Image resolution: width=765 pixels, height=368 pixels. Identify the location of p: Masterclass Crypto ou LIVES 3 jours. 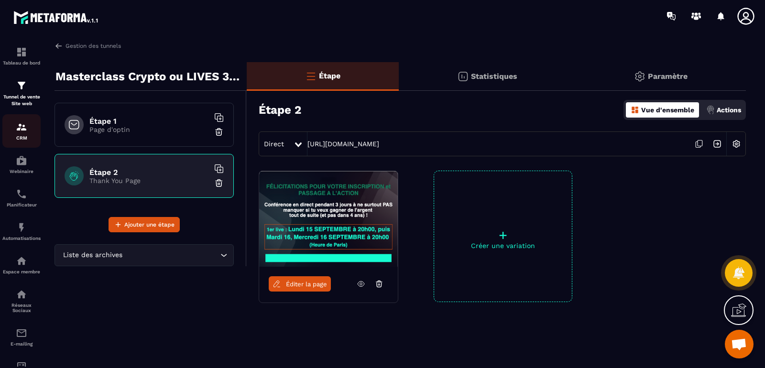
(147, 77).